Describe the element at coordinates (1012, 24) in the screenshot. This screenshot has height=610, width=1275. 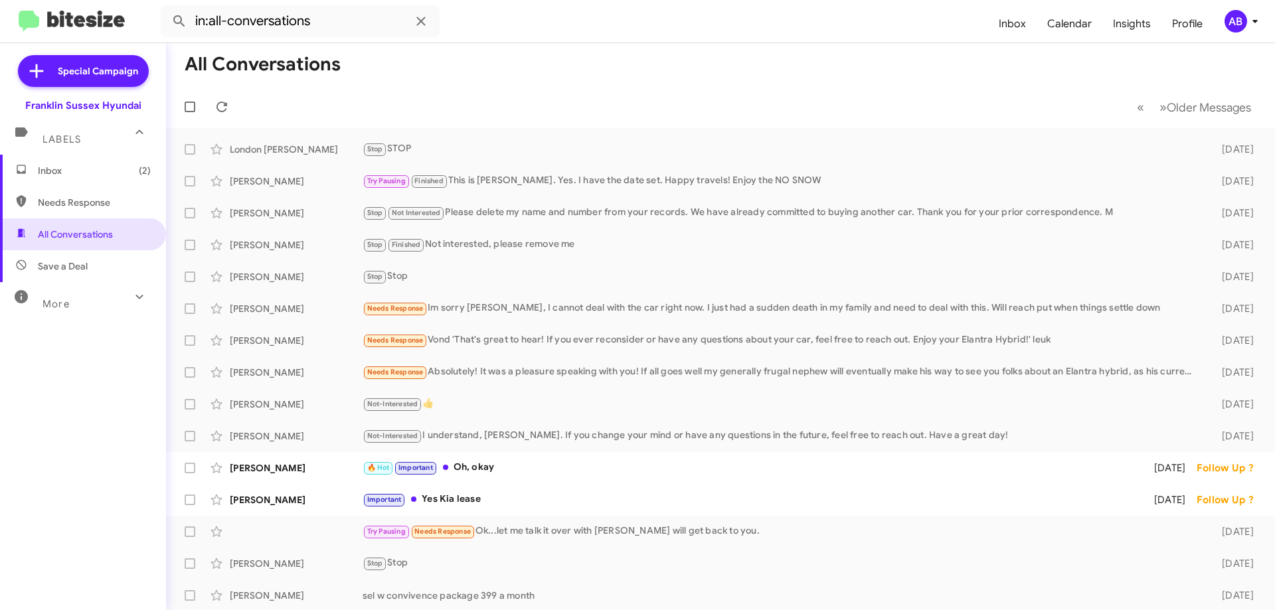
I see `a: Inbox` at that location.